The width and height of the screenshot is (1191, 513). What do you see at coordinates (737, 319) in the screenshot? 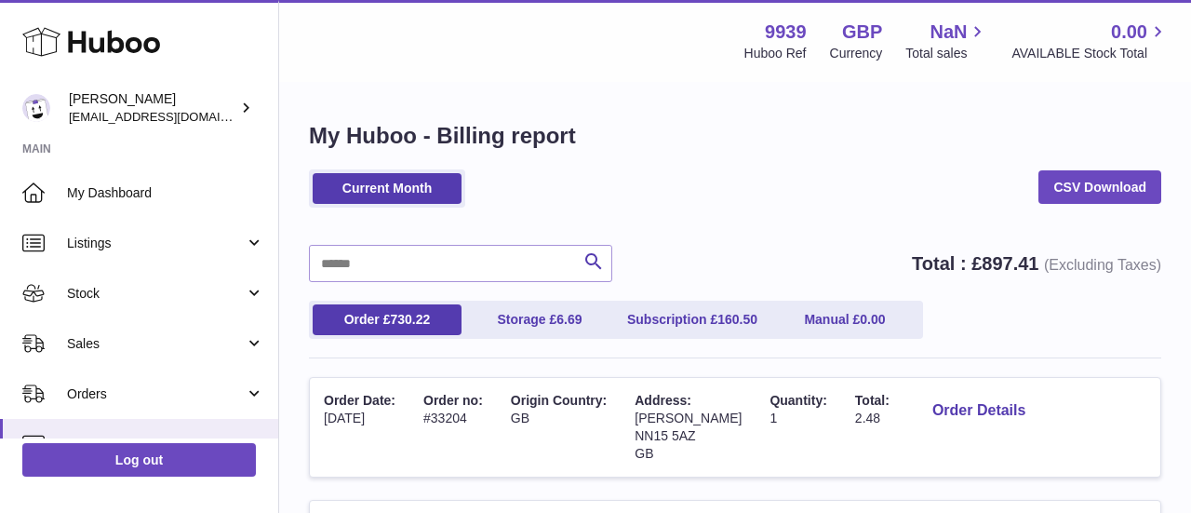
I see `span: 160.50` at bounding box center [737, 319].